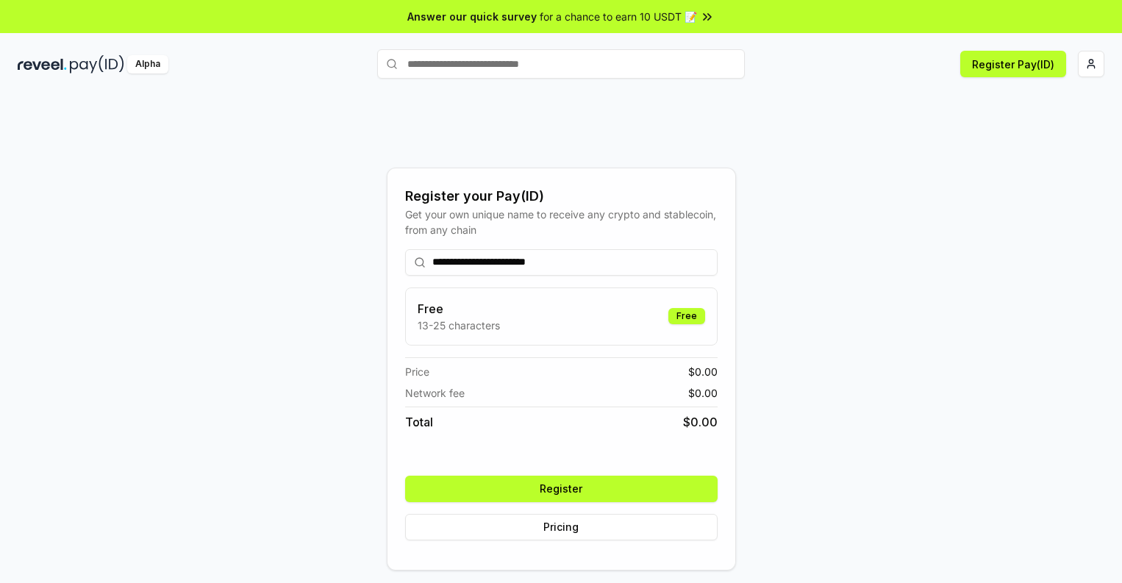 This screenshot has width=1122, height=583. I want to click on div: Free, so click(687, 316).